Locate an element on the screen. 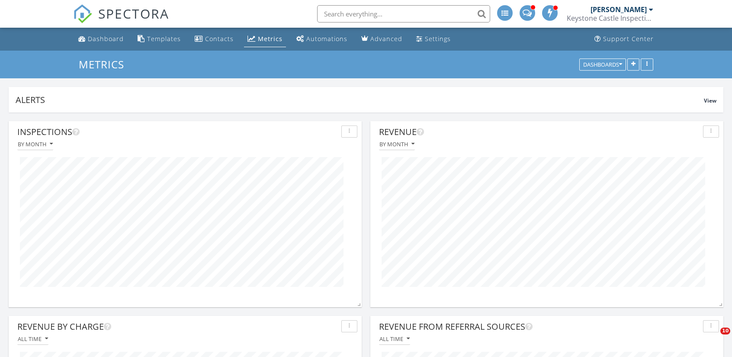 The width and height of the screenshot is (732, 357). div: Settings is located at coordinates (438, 38).